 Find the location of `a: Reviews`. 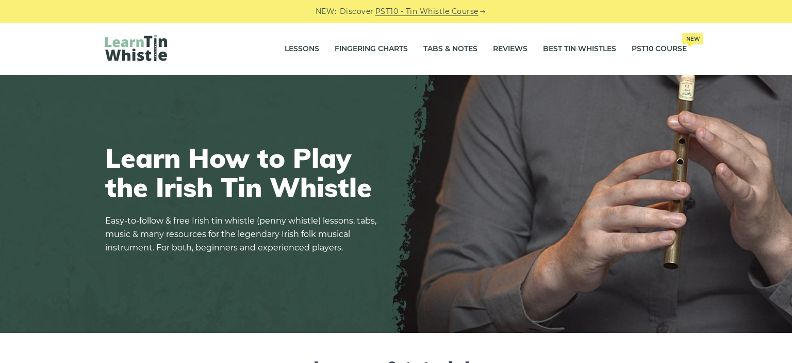

a: Reviews is located at coordinates (510, 49).